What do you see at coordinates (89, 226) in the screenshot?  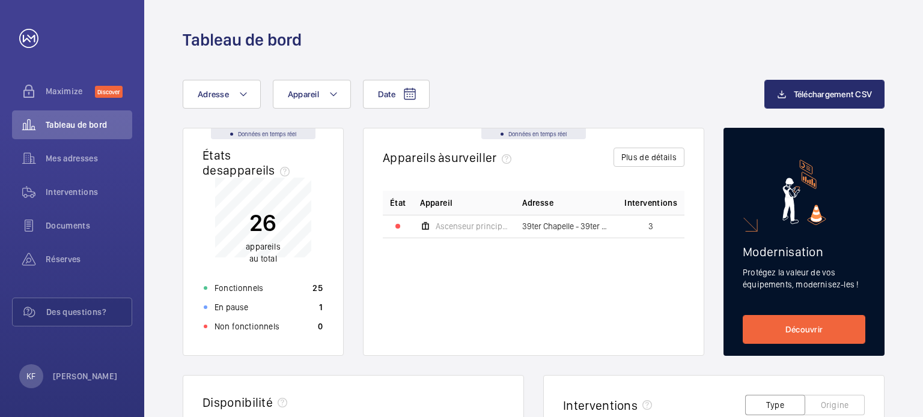 I see `span: Documents` at bounding box center [89, 226].